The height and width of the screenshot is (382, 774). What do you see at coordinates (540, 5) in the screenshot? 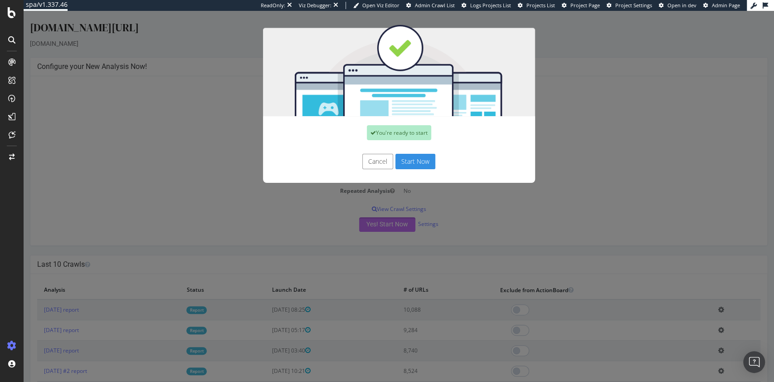
I see `span: Projects List` at bounding box center [540, 5].